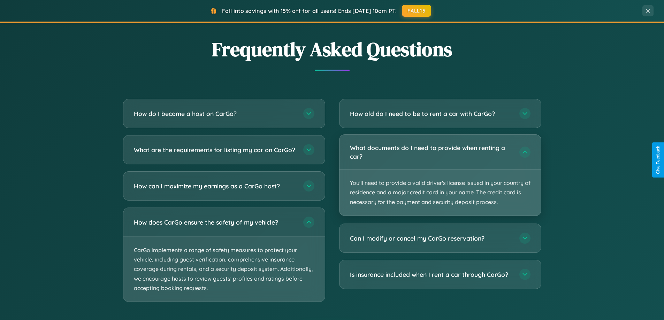 The height and width of the screenshot is (320, 664). What do you see at coordinates (658, 160) in the screenshot?
I see `div: Give Feedback` at bounding box center [658, 160].